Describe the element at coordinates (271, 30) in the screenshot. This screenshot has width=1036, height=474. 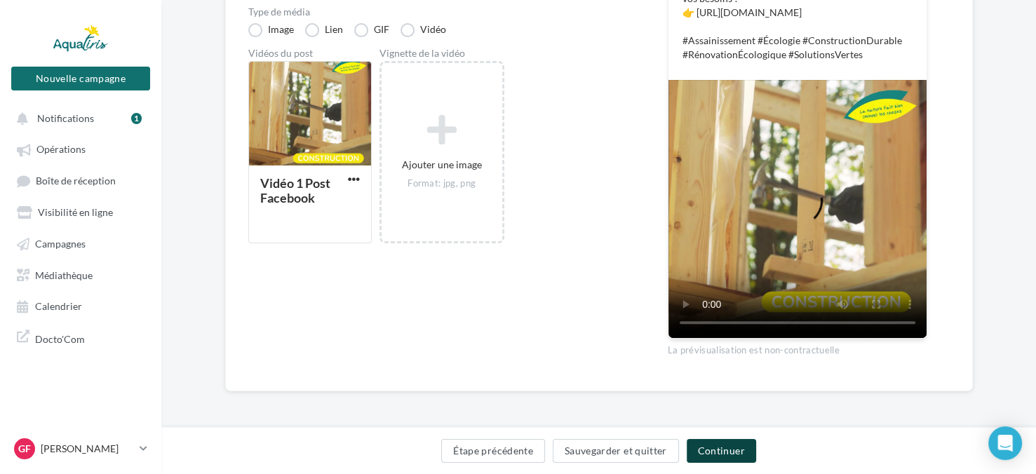
I see `label: Image` at that location.